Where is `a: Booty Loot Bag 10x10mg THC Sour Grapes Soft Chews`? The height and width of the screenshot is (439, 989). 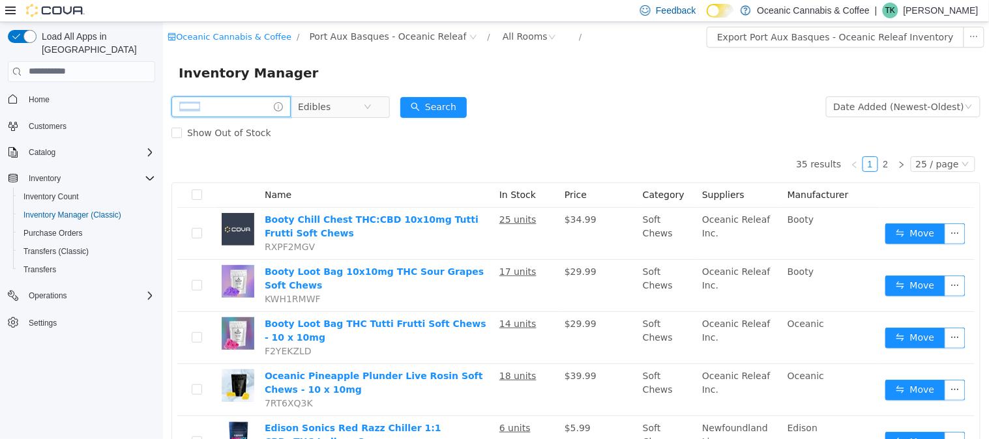 a: Booty Loot Bag 10x10mg THC Sour Grapes Soft Chews is located at coordinates (211, 256).